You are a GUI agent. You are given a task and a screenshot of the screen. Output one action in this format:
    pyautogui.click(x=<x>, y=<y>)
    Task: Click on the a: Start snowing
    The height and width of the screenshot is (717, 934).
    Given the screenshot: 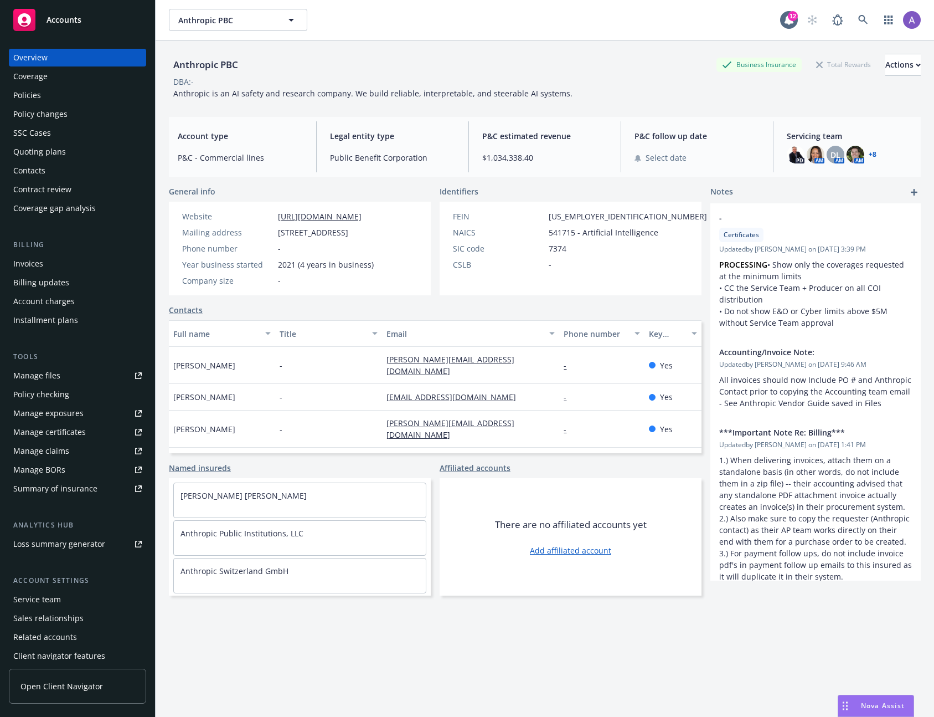 What is the action you would take?
    pyautogui.click(x=813, y=20)
    